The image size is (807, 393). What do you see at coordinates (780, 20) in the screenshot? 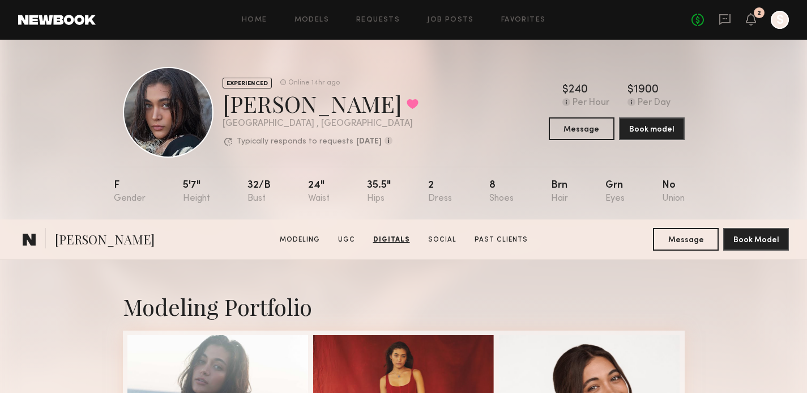
I see `a: S` at bounding box center [780, 20].